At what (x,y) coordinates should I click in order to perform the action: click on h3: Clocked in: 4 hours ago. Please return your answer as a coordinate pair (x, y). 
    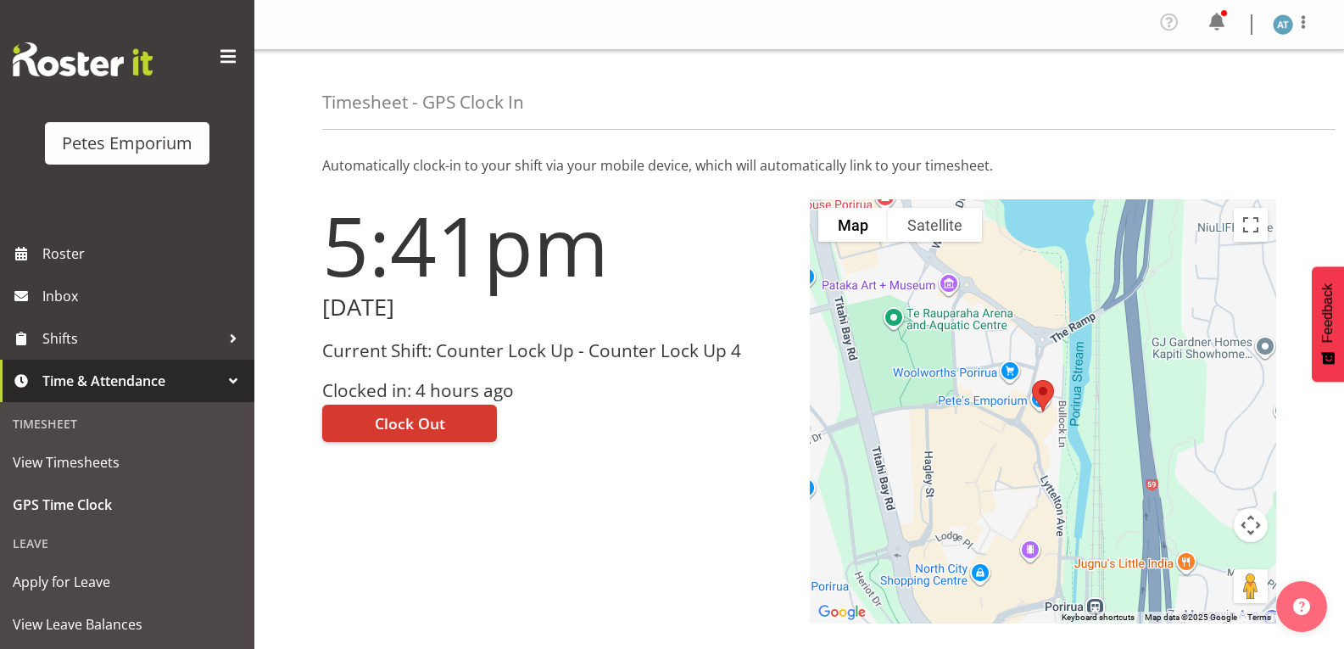
    Looking at the image, I should click on (555, 390).